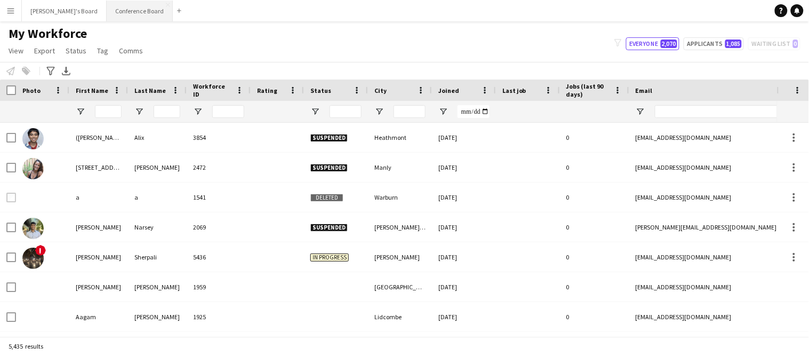  Describe the element at coordinates (327, 197) in the screenshot. I see `span: Deleted` at that location.